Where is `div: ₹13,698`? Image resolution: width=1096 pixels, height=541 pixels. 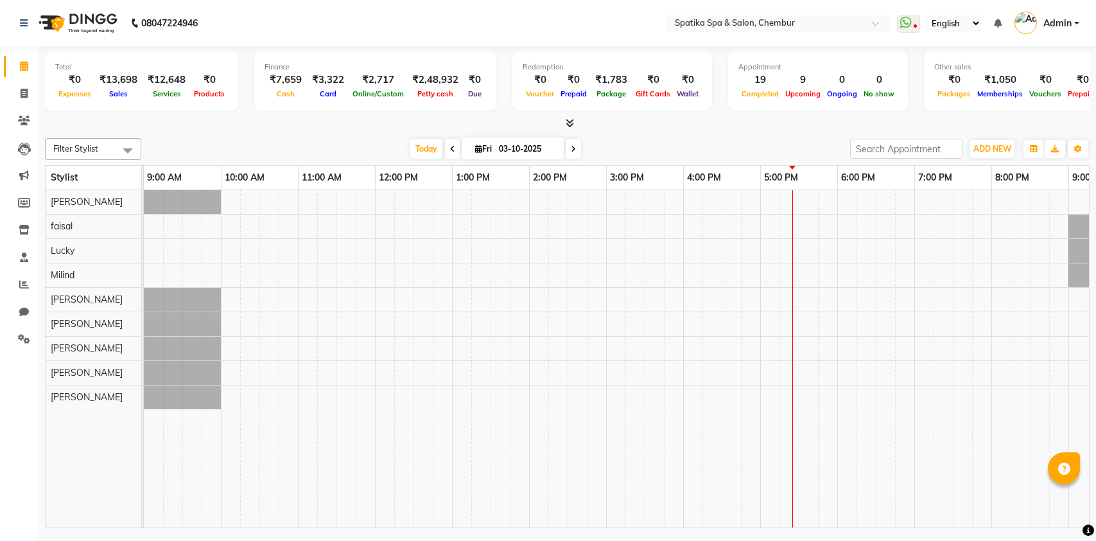 div: ₹13,698 is located at coordinates (118, 80).